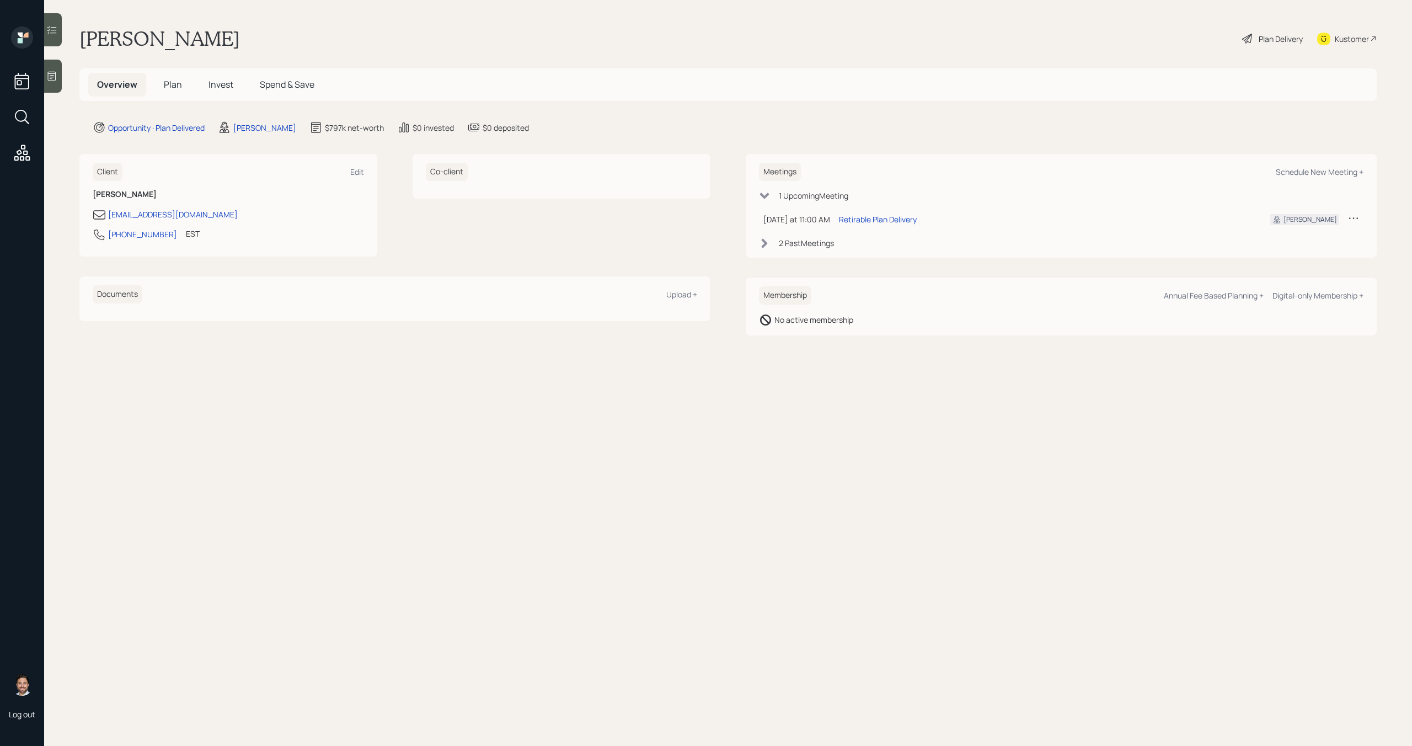 Image resolution: width=1412 pixels, height=746 pixels. Describe the element at coordinates (785, 295) in the screenshot. I see `h6: Membership` at that location.